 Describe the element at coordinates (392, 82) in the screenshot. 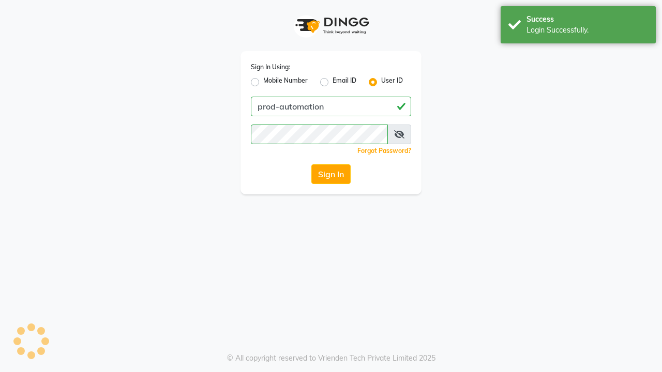

I see `label: User ID` at that location.